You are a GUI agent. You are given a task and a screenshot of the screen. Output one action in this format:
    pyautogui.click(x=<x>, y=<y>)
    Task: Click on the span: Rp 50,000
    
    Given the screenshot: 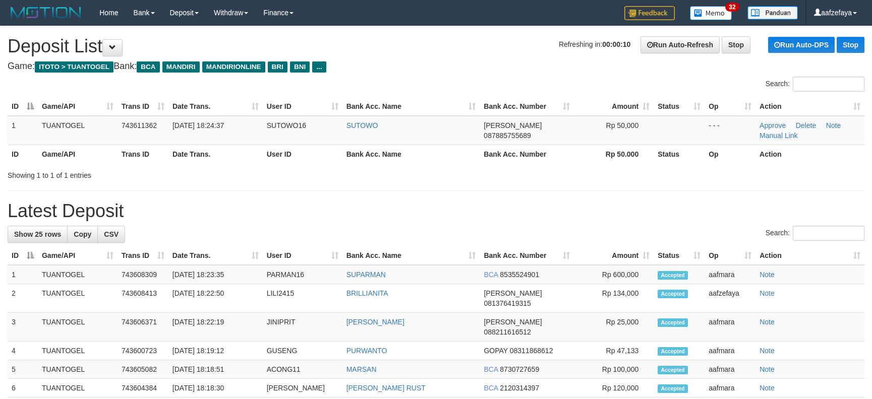 What is the action you would take?
    pyautogui.click(x=622, y=126)
    